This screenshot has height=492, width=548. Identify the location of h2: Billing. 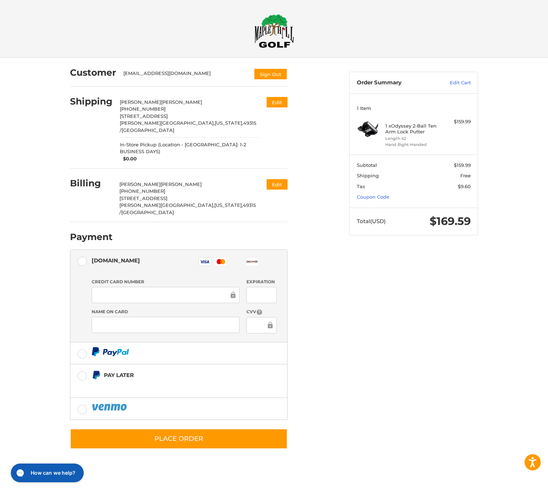
(91, 183).